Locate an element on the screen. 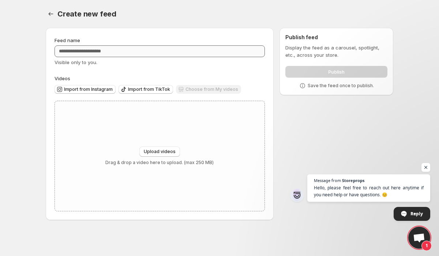 This screenshot has width=439, height=256. p: Save the feed once to publish. is located at coordinates (341, 86).